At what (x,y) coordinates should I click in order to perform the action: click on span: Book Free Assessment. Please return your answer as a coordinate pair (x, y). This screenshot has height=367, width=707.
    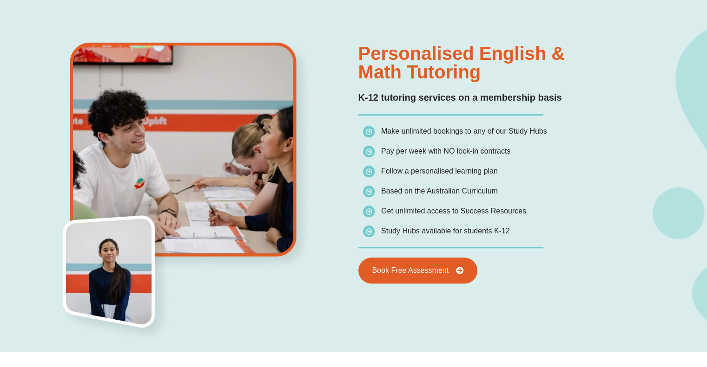
    Looking at the image, I should click on (410, 271).